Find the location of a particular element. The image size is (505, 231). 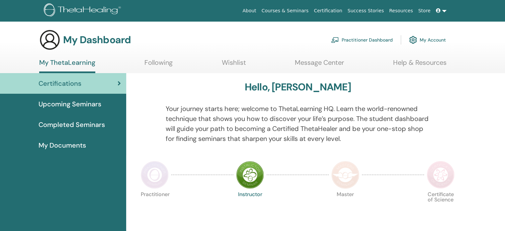

img: Master is located at coordinates (345, 174).